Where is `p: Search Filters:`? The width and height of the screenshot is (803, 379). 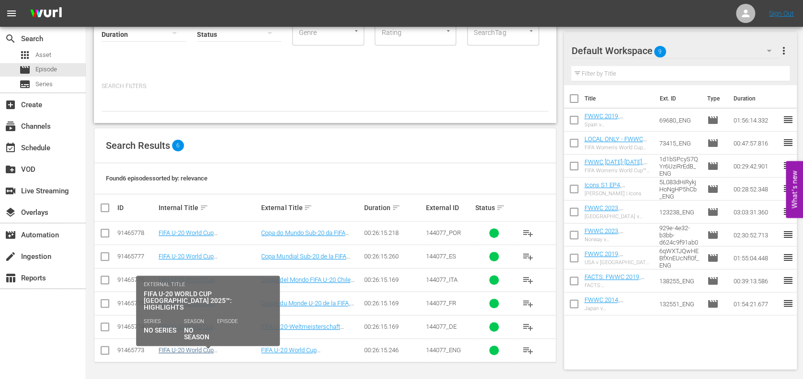
p: Search Filters: is located at coordinates (325, 86).